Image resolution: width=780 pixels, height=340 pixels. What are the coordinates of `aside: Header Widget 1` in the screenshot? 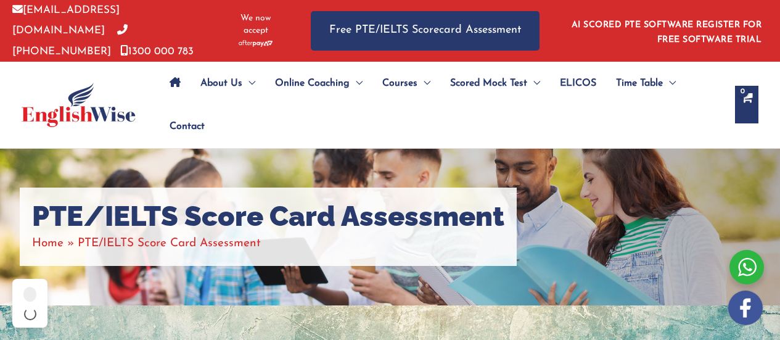 It's located at (666, 30).